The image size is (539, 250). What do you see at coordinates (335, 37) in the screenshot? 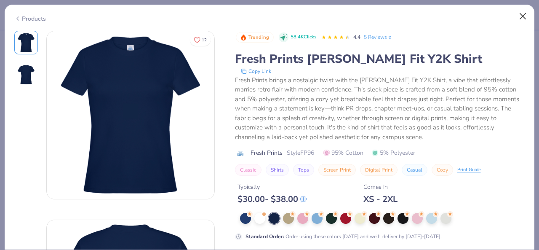
I see `div: 4.4 Stars` at bounding box center [335, 37].